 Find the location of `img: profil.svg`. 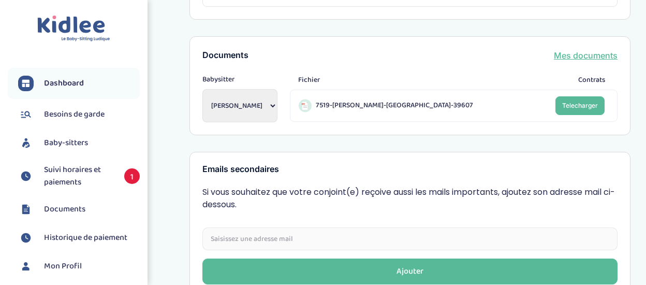

img: profil.svg is located at coordinates (26, 266).